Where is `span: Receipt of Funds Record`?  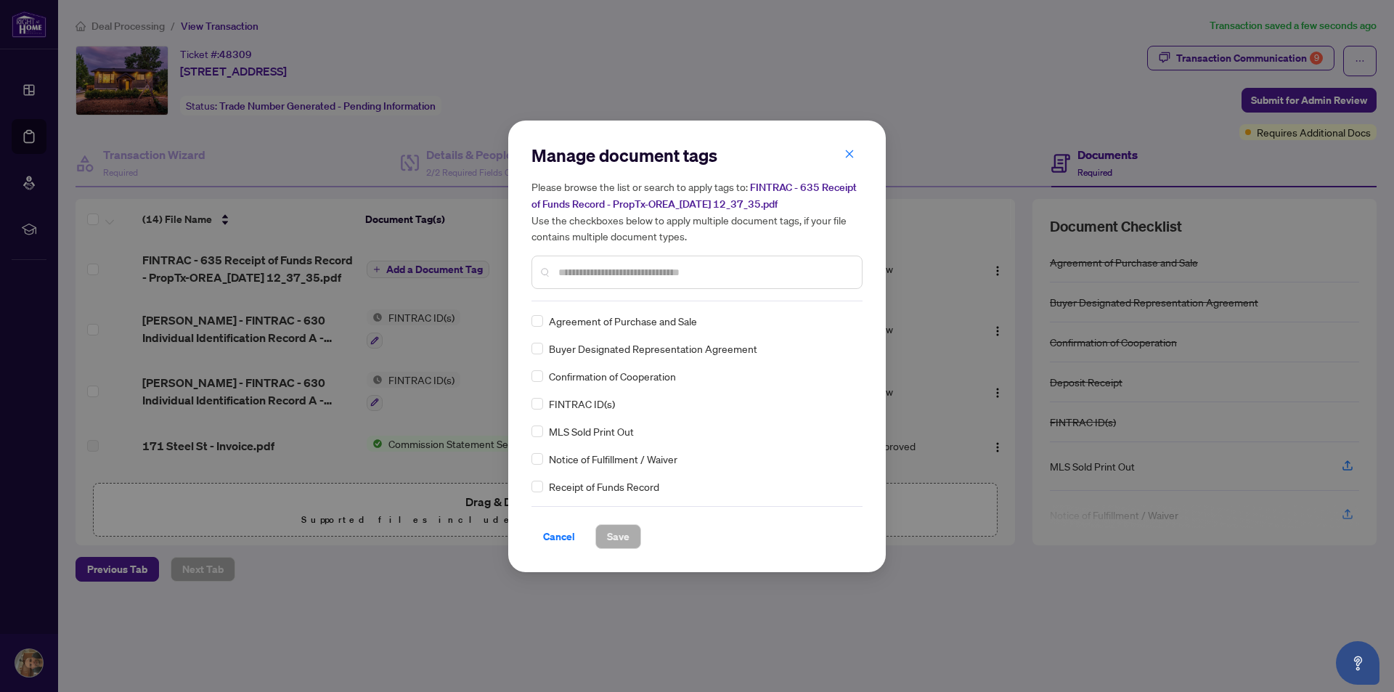
span: Receipt of Funds Record is located at coordinates (604, 486).